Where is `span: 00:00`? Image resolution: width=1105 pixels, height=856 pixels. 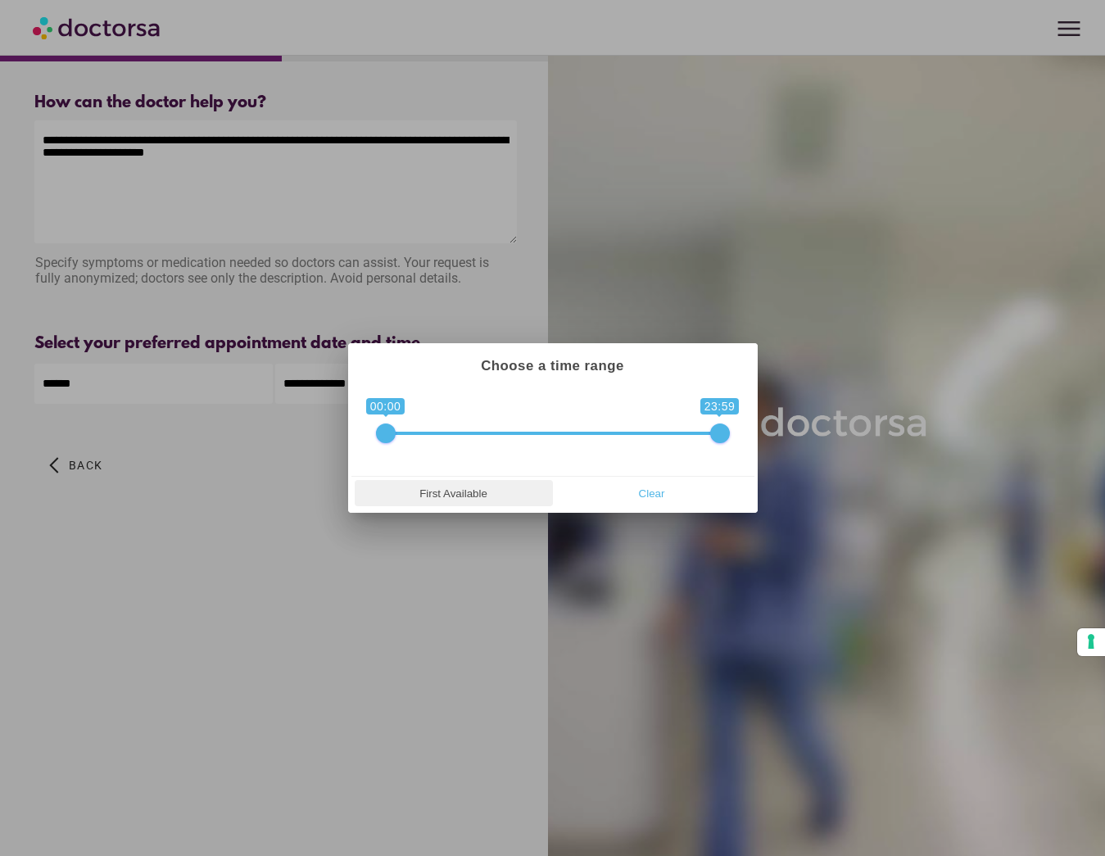 span: 00:00 is located at coordinates (386, 406).